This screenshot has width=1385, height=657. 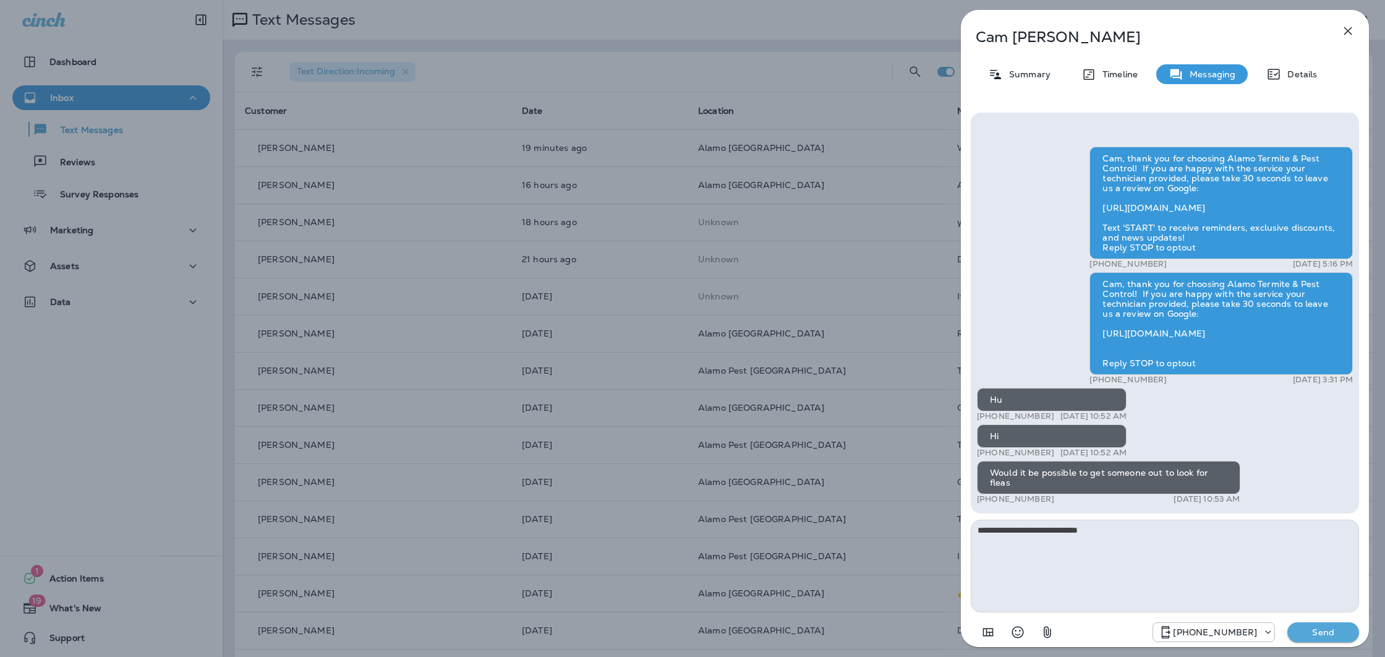 What do you see at coordinates (1117, 74) in the screenshot?
I see `p: Timeline` at bounding box center [1117, 74].